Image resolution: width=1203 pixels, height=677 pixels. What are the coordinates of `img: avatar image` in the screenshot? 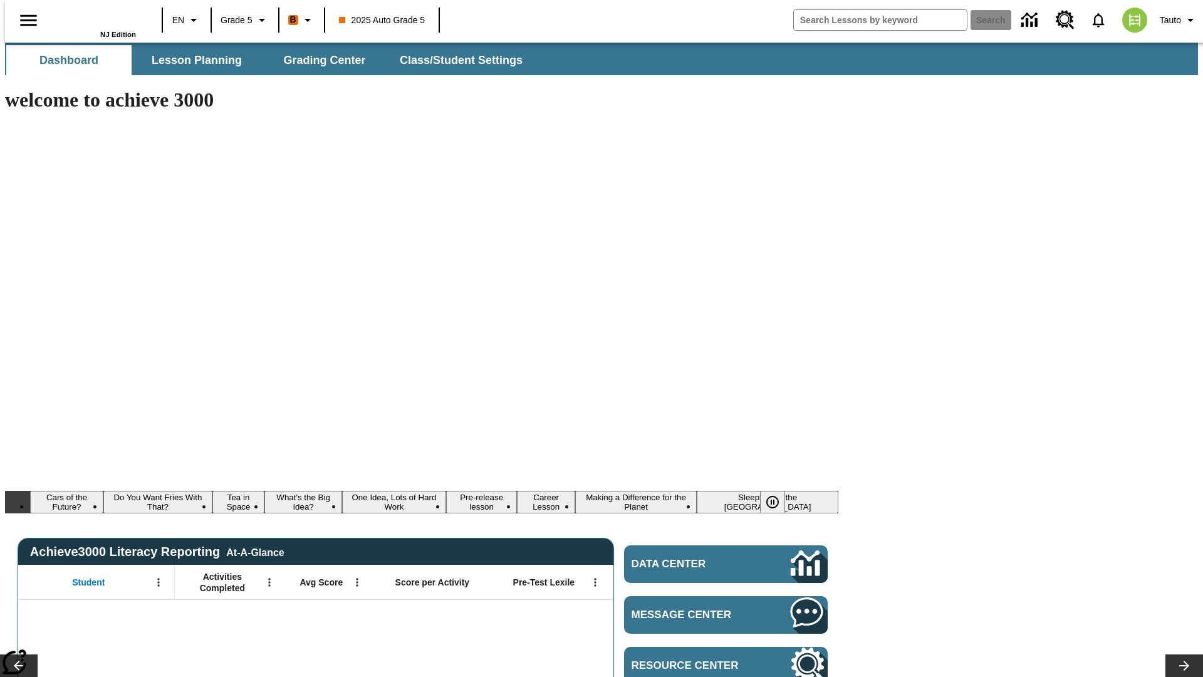 It's located at (1135, 20).